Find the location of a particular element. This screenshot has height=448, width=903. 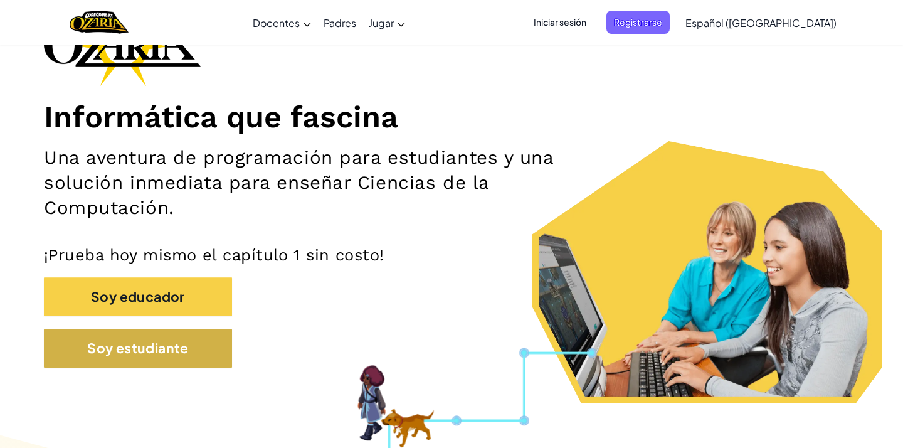

button: Soy estudiante is located at coordinates (138, 348).